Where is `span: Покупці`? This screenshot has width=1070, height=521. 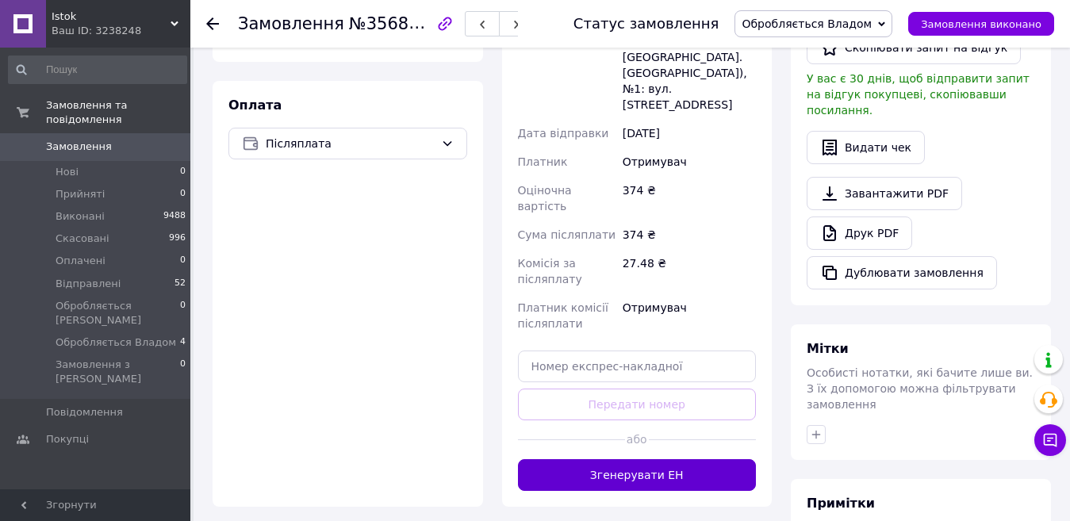 span: Покупці is located at coordinates (67, 439).